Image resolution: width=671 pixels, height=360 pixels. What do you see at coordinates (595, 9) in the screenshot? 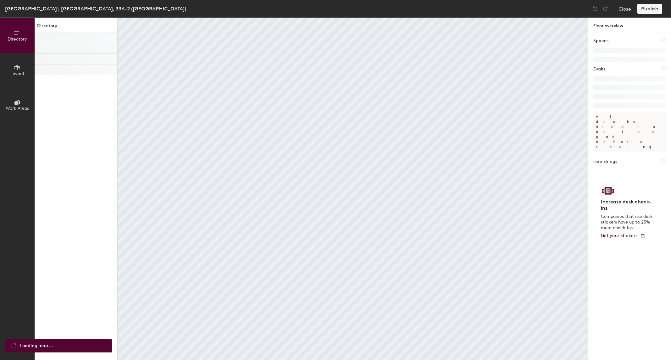
I see `img: Undo` at bounding box center [595, 9].